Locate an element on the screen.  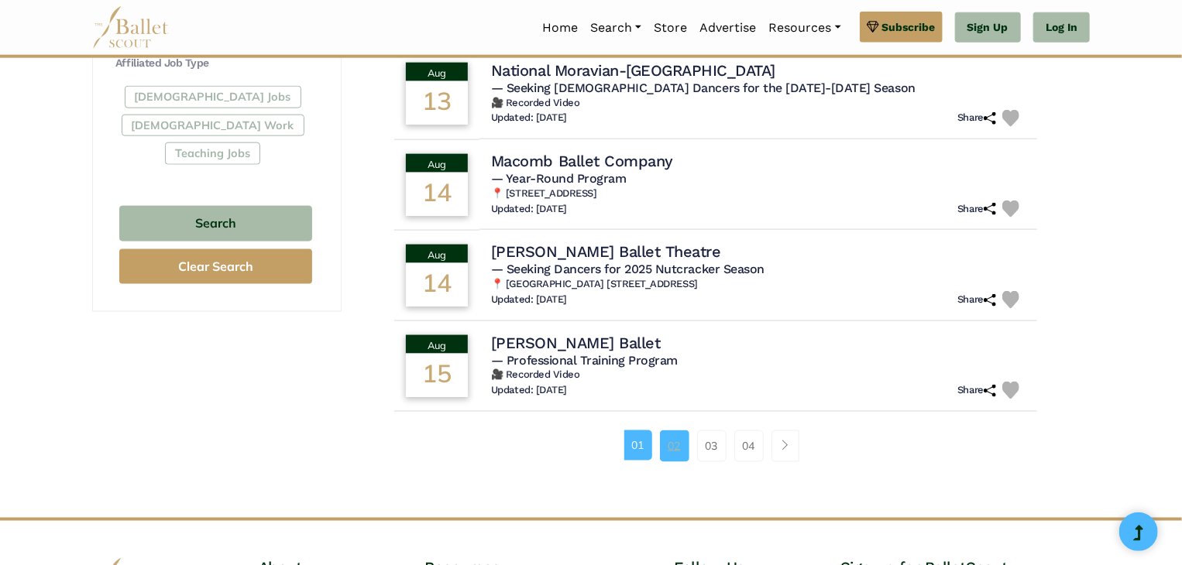
button: Search is located at coordinates (215, 224).